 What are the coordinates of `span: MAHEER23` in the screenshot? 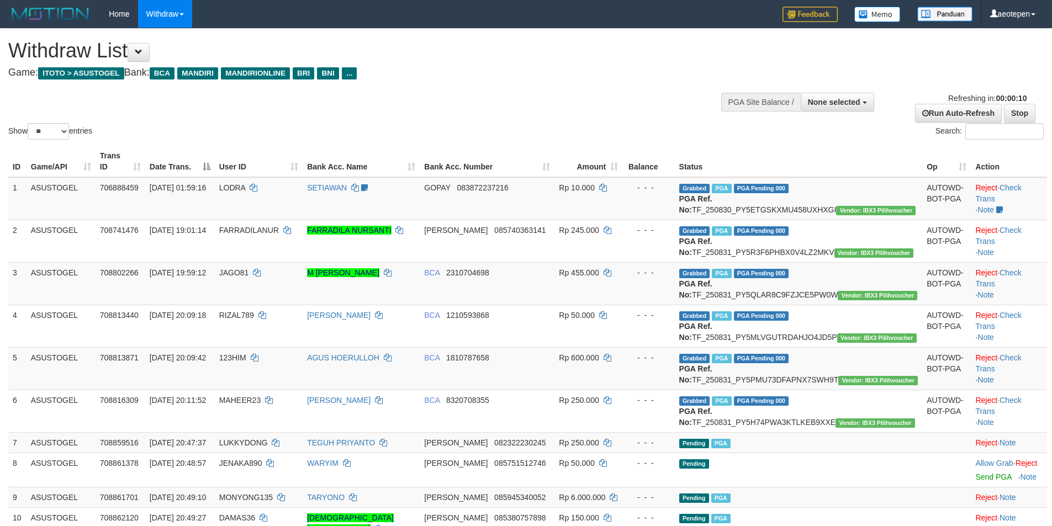 It's located at (240, 400).